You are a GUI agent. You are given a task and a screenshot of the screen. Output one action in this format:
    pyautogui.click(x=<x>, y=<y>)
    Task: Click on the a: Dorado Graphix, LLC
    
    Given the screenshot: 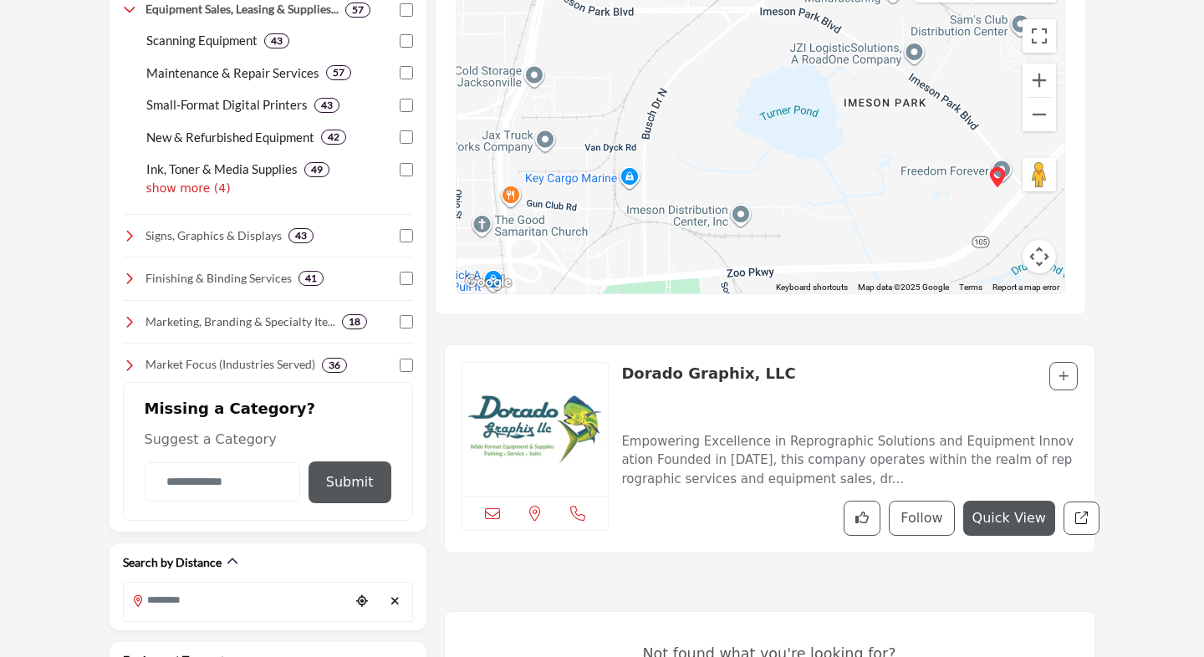 What is the action you would take?
    pyautogui.click(x=708, y=373)
    